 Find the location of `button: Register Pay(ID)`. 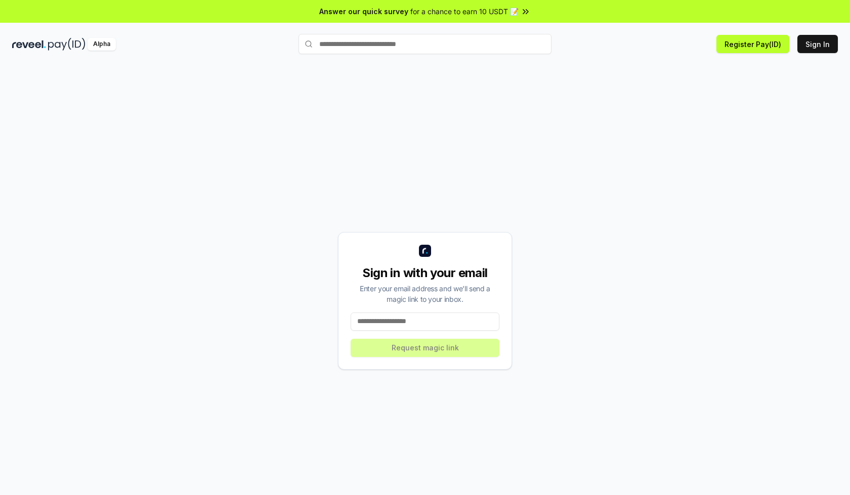

button: Register Pay(ID) is located at coordinates (753, 44).